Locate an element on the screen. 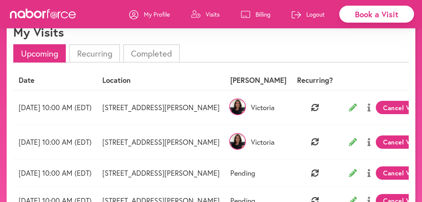  td: Pending is located at coordinates (258, 173).